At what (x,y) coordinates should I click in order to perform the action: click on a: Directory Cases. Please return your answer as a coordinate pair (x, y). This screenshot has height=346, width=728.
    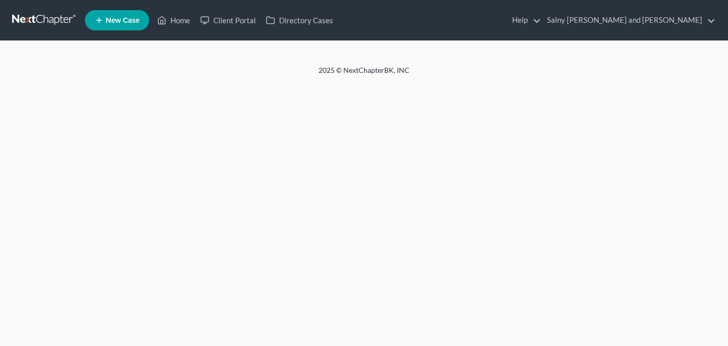
    Looking at the image, I should click on (299, 20).